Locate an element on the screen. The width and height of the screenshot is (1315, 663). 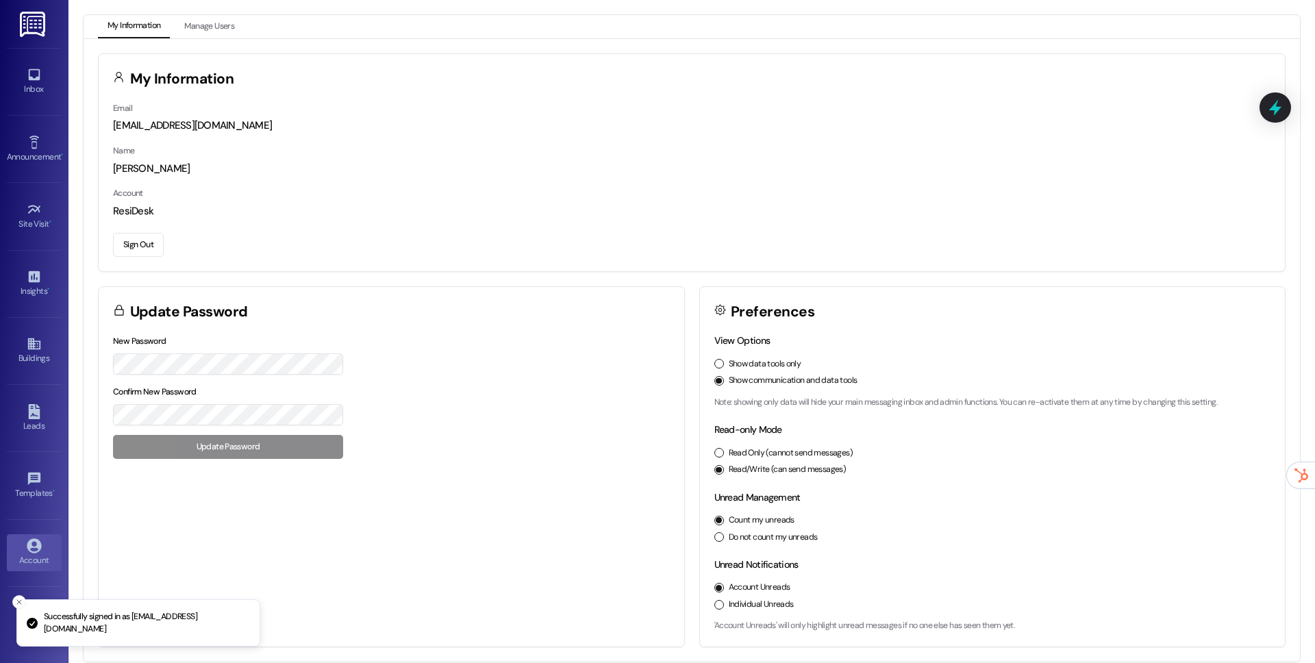
button: Close toast is located at coordinates (19, 602).